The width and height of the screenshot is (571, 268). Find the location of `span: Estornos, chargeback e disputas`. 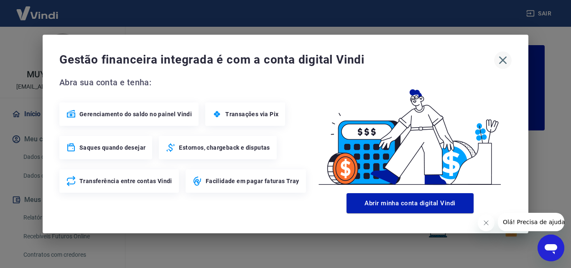

span: Estornos, chargeback e disputas is located at coordinates (224, 148).